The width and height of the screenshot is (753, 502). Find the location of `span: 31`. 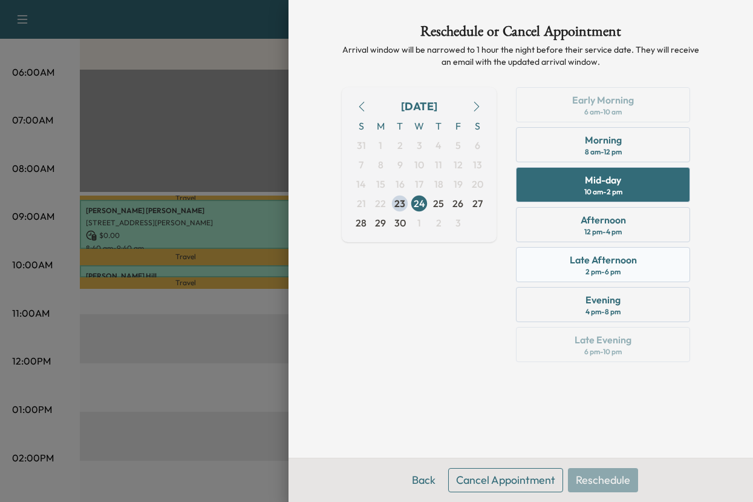

span: 31 is located at coordinates (361, 145).